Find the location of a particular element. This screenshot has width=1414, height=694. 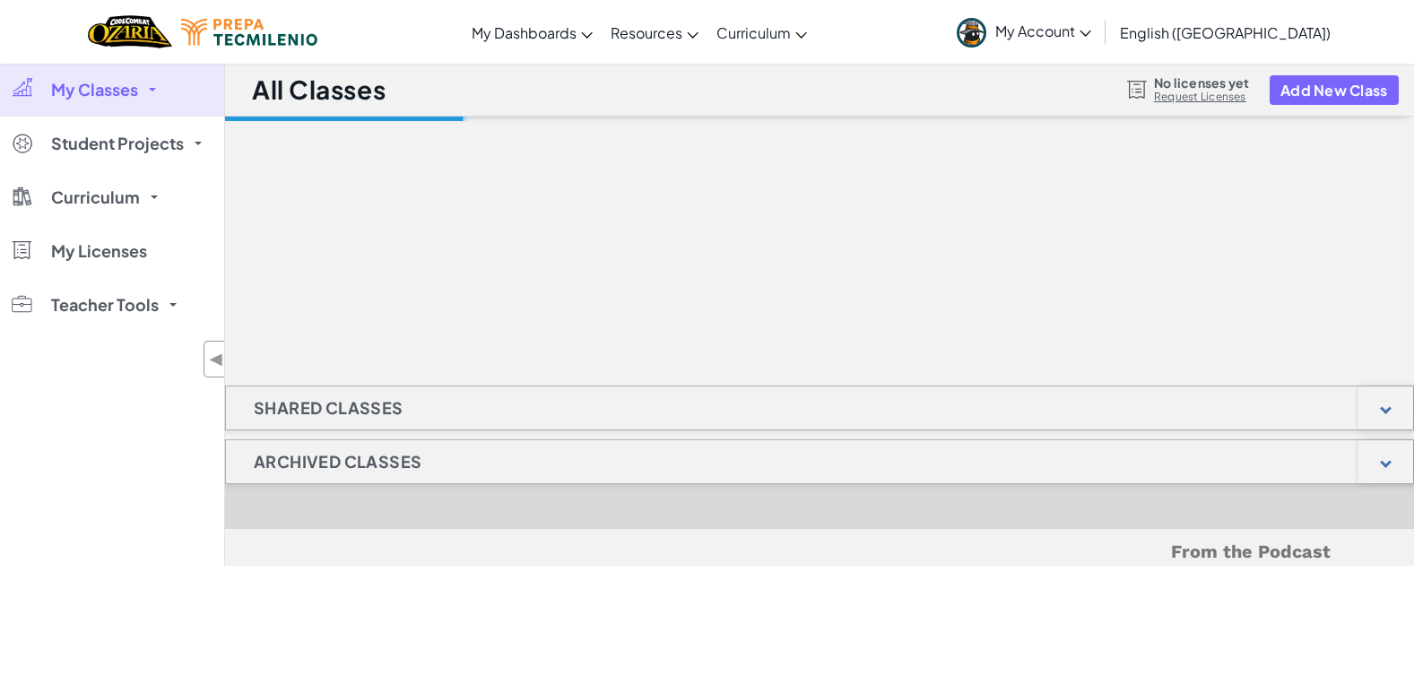

h1: Archived Classes is located at coordinates (337, 462).